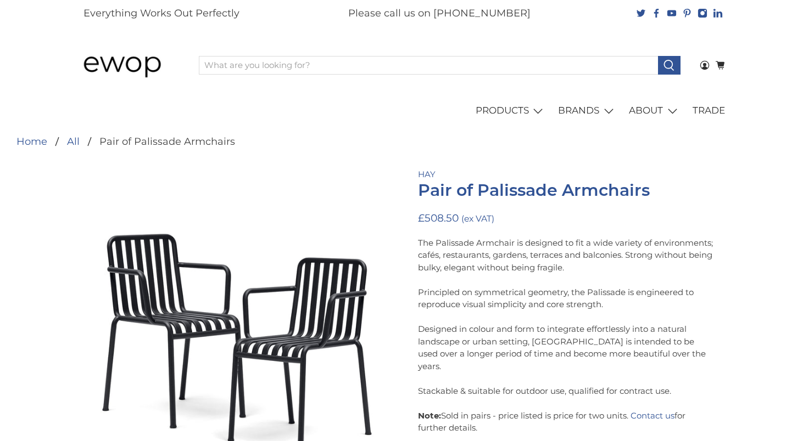 The width and height of the screenshot is (803, 441). Describe the element at coordinates (427, 174) in the screenshot. I see `a: HAY` at that location.